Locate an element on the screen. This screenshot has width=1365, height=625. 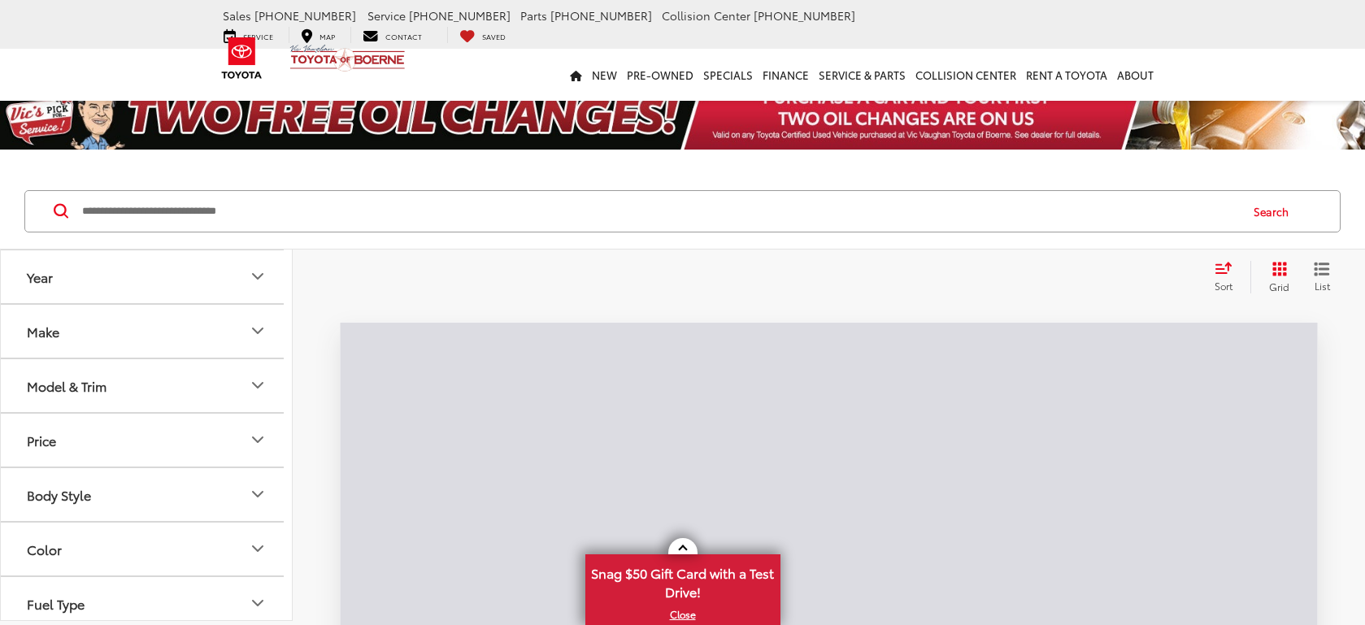
button: Select sort value is located at coordinates (1228, 277).